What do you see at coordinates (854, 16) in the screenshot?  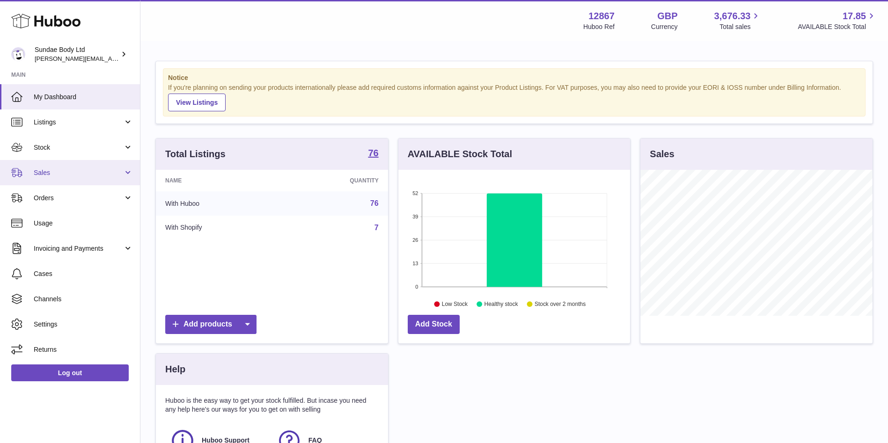 I see `span: 17.85` at bounding box center [854, 16].